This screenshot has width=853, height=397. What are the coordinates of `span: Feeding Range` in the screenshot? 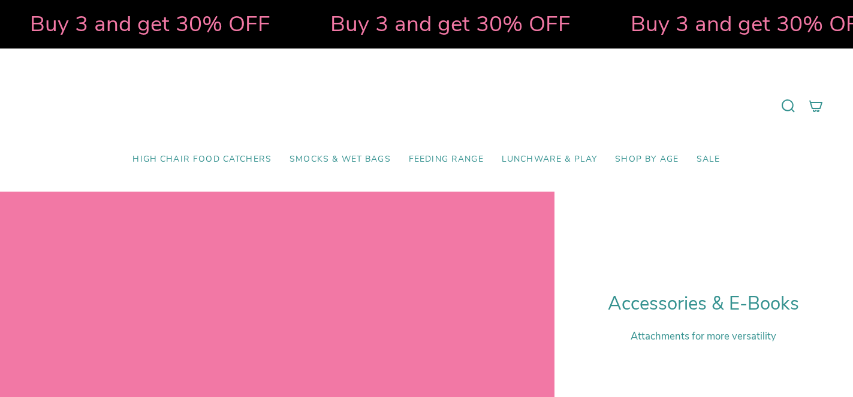 It's located at (446, 159).